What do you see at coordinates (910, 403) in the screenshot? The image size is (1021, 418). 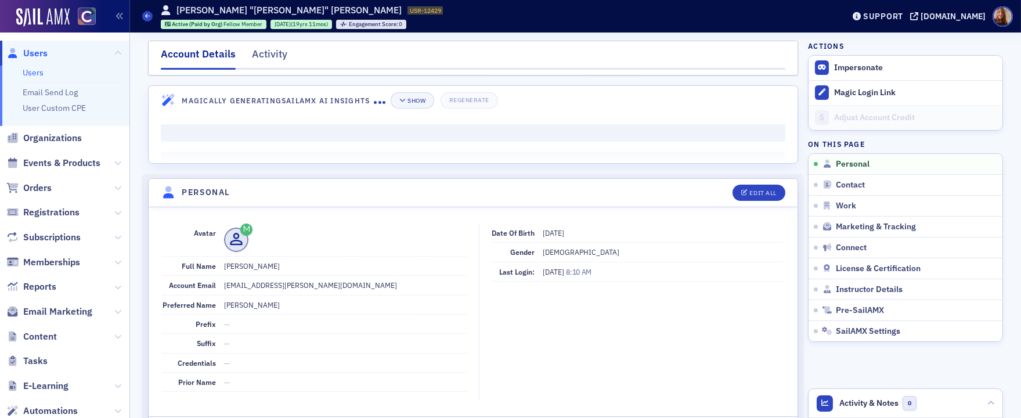 I see `span: 0` at bounding box center [910, 403].